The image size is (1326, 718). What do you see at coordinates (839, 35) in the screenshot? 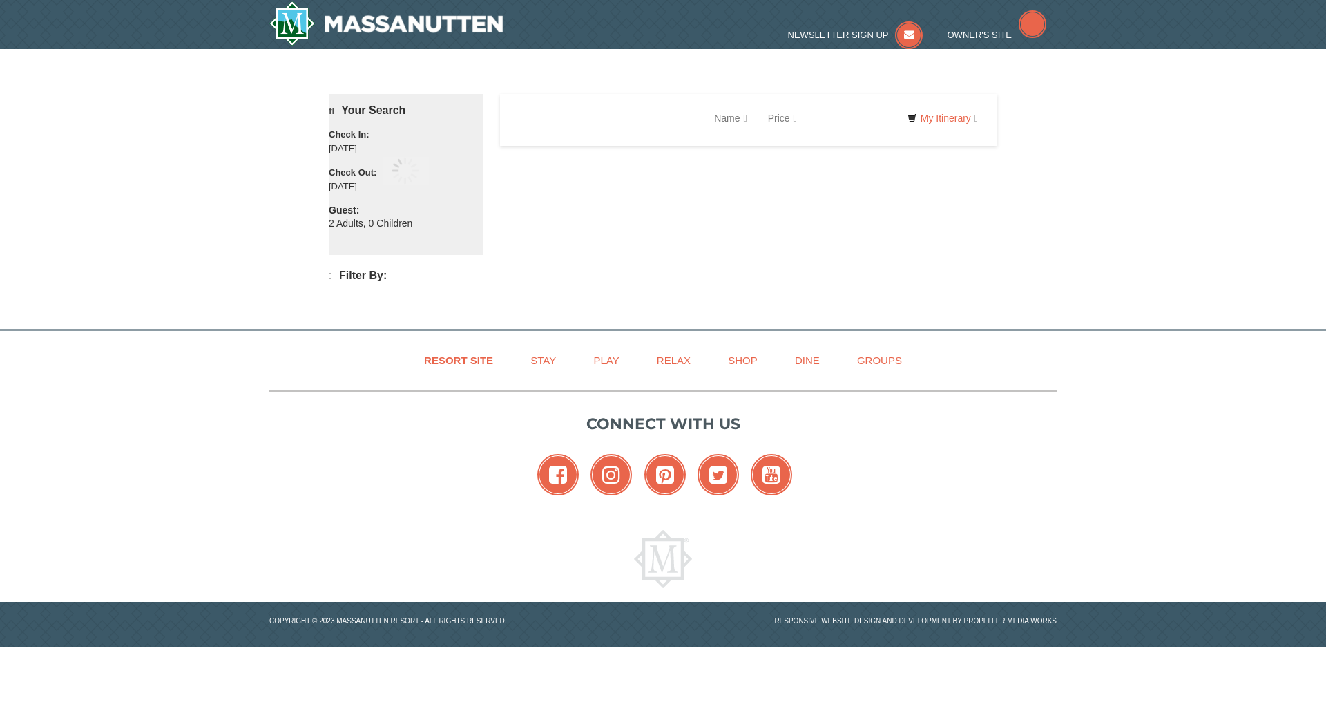
I see `span: Newsletter Sign Up` at bounding box center [839, 35].